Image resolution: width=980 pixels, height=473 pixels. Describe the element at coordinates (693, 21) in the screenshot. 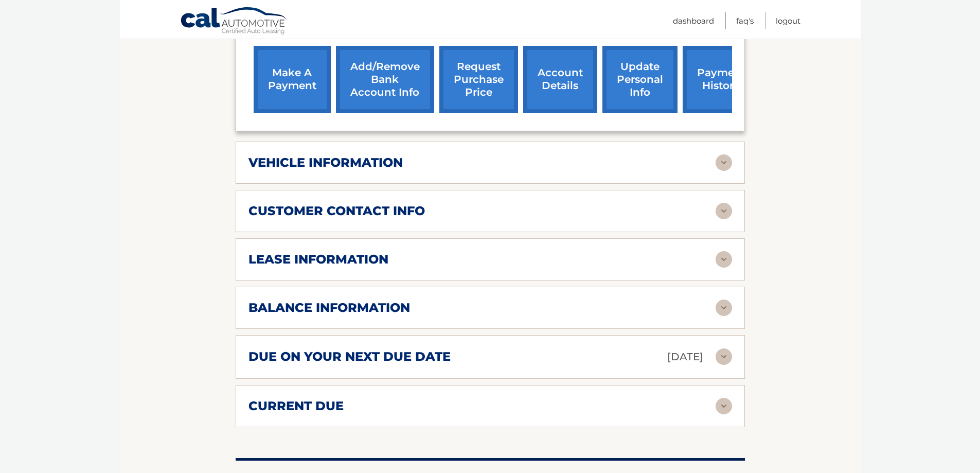

I see `a: Dashboard` at that location.